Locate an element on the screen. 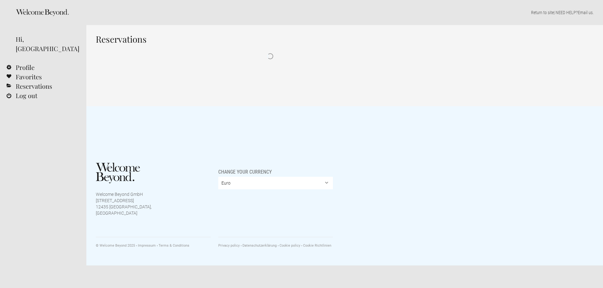 The image size is (603, 288). a: Cookie Richtlinien is located at coordinates (316, 246).